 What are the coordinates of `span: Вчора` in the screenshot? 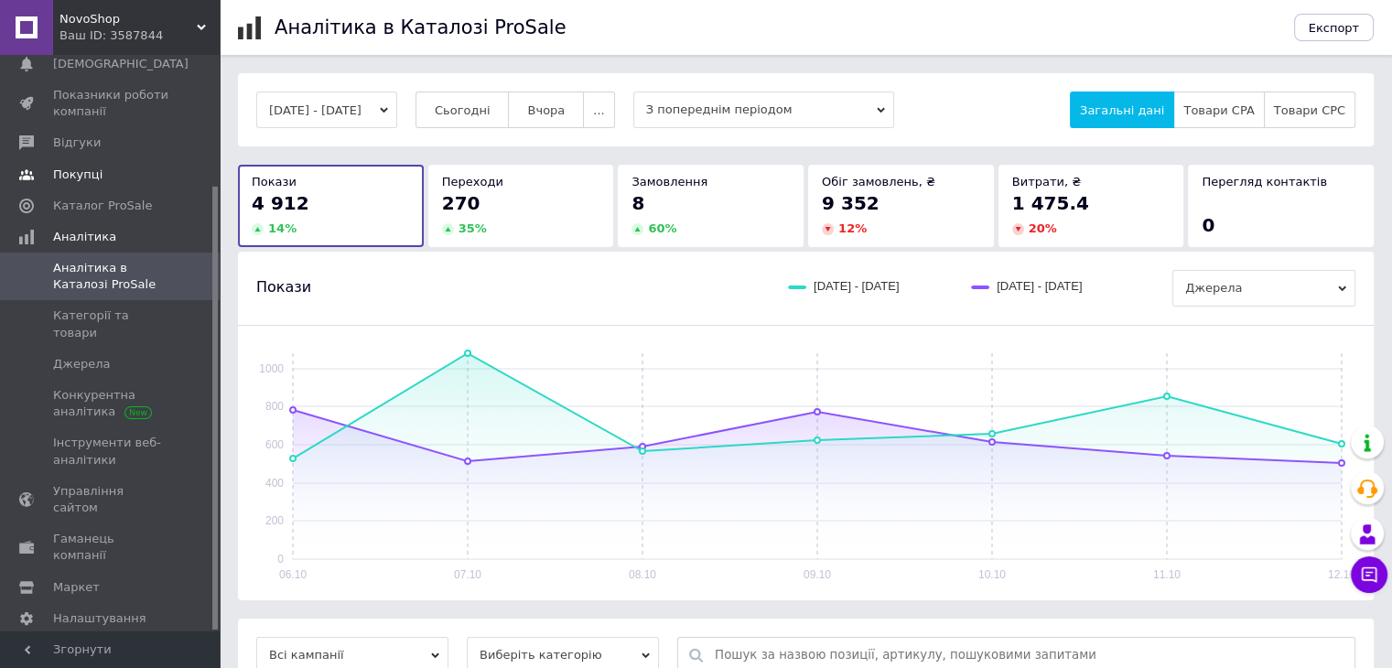 It's located at (546, 110).